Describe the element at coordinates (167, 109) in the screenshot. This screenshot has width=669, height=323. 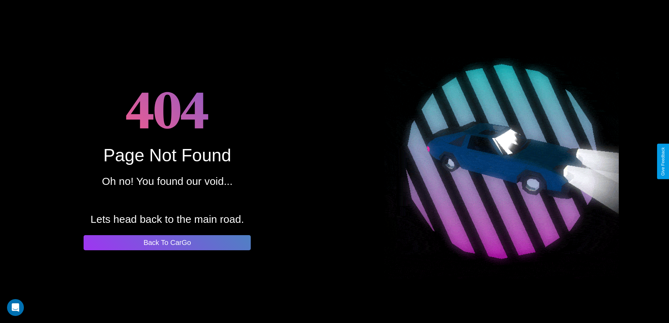
I see `h1: 404` at that location.